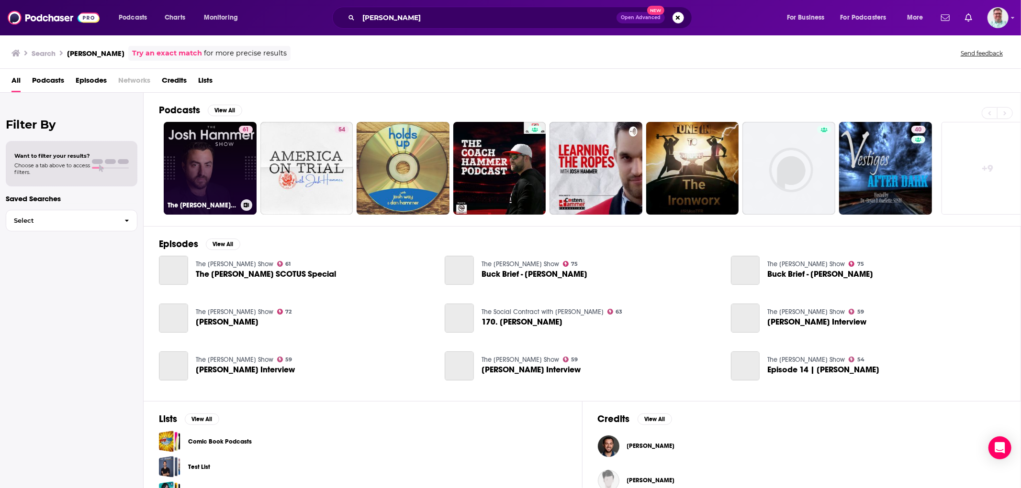 The image size is (1021, 488). Describe the element at coordinates (169, 467) in the screenshot. I see `span: Test List` at that location.